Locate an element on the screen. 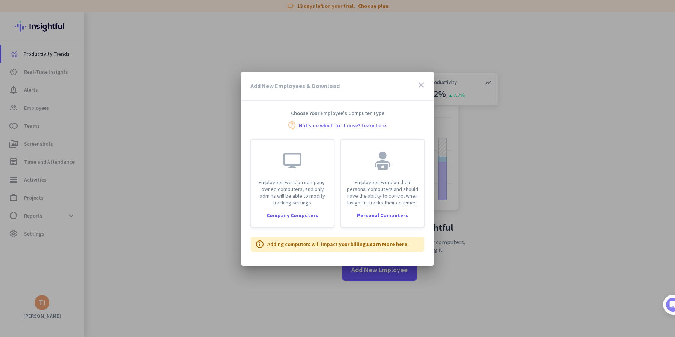 This screenshot has height=337, width=675. p: Adding computers will impact your billing. is located at coordinates (338, 244).